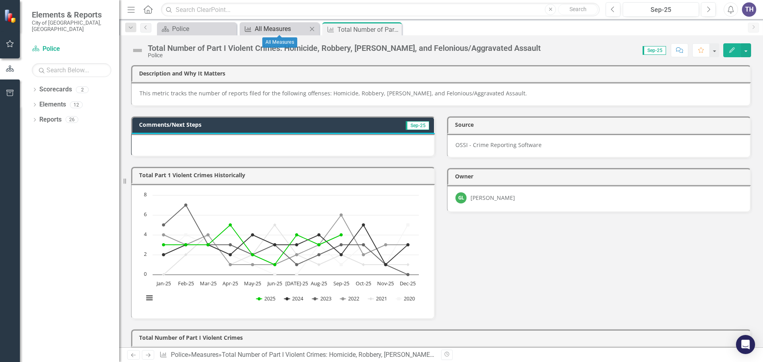 The width and height of the screenshot is (763, 362). What do you see at coordinates (253, 235) in the screenshot?
I see `path: May-25, 4. 2024.` at bounding box center [253, 235].